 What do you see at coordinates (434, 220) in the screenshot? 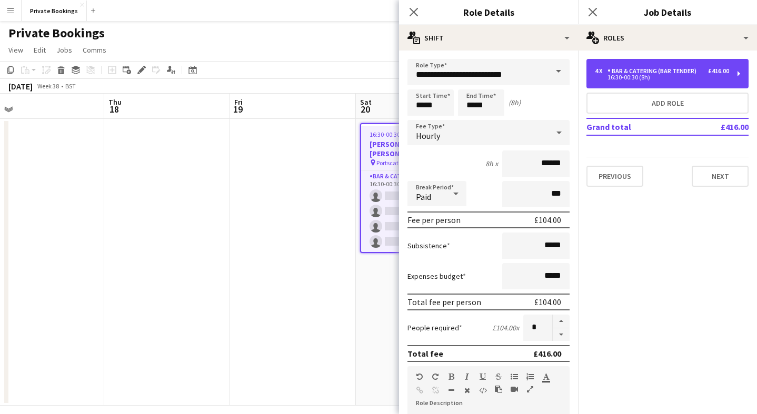
I see `div: Fee per person` at bounding box center [434, 220].